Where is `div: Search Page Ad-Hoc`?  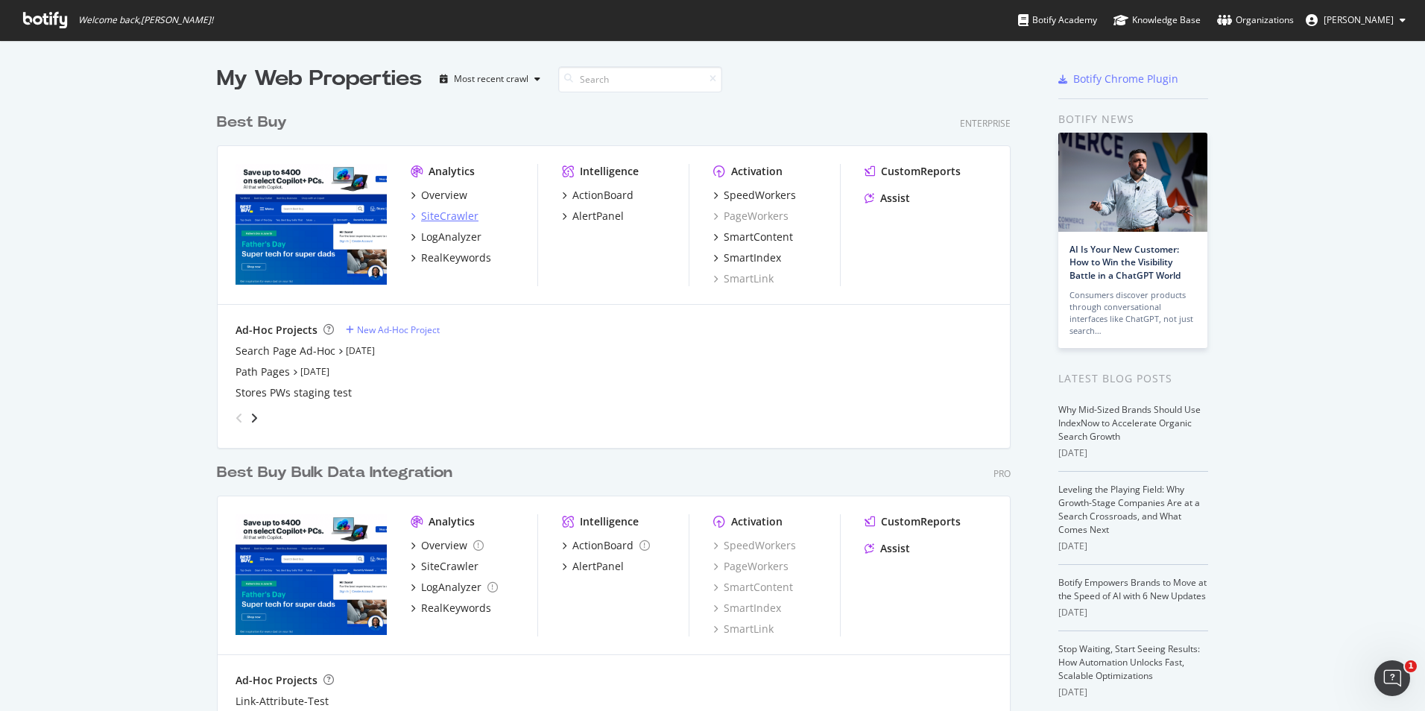
div: Search Page Ad-Hoc is located at coordinates (285, 351).